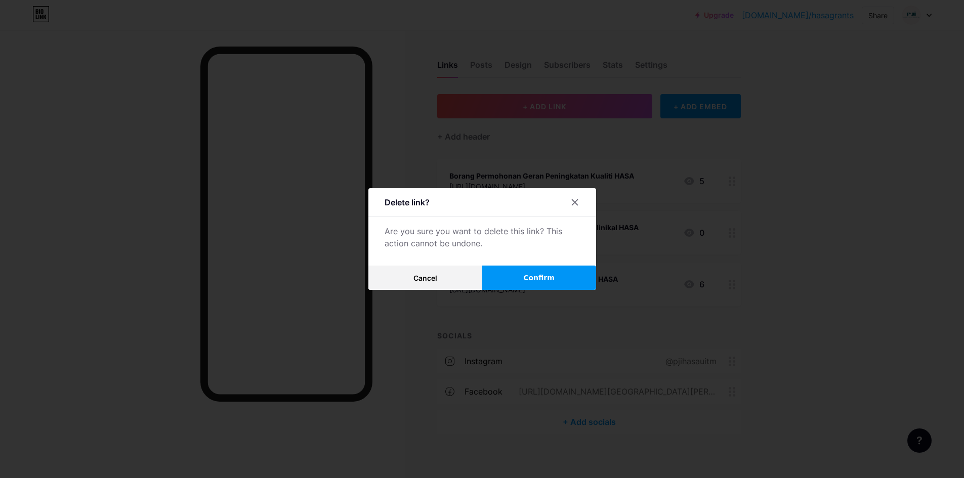 This screenshot has width=964, height=478. I want to click on button: Confirm, so click(539, 278).